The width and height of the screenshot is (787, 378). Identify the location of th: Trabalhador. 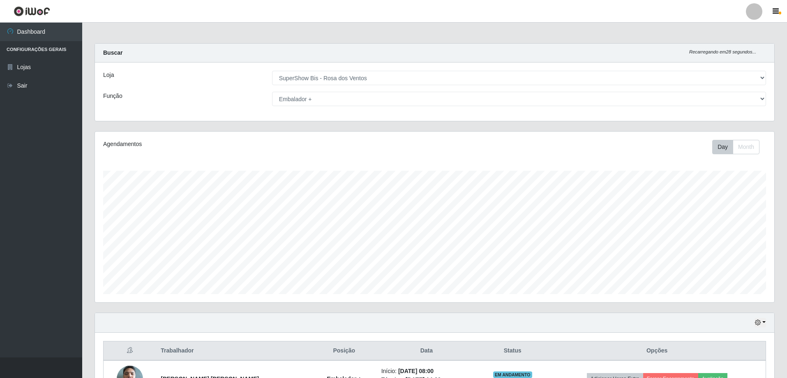
(234, 351).